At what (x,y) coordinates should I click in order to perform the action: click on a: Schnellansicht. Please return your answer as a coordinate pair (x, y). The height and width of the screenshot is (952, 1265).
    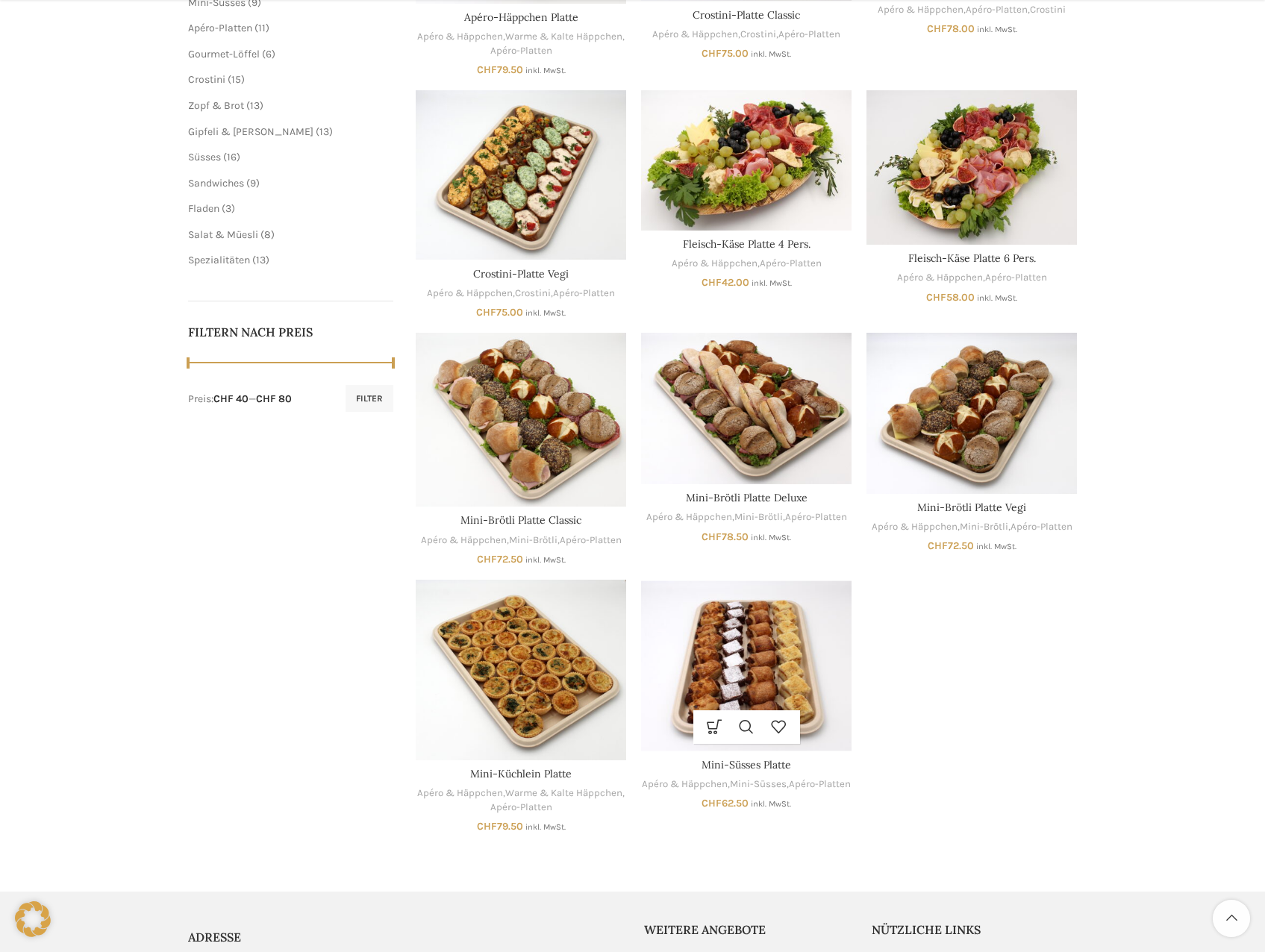
    Looking at the image, I should click on (747, 726).